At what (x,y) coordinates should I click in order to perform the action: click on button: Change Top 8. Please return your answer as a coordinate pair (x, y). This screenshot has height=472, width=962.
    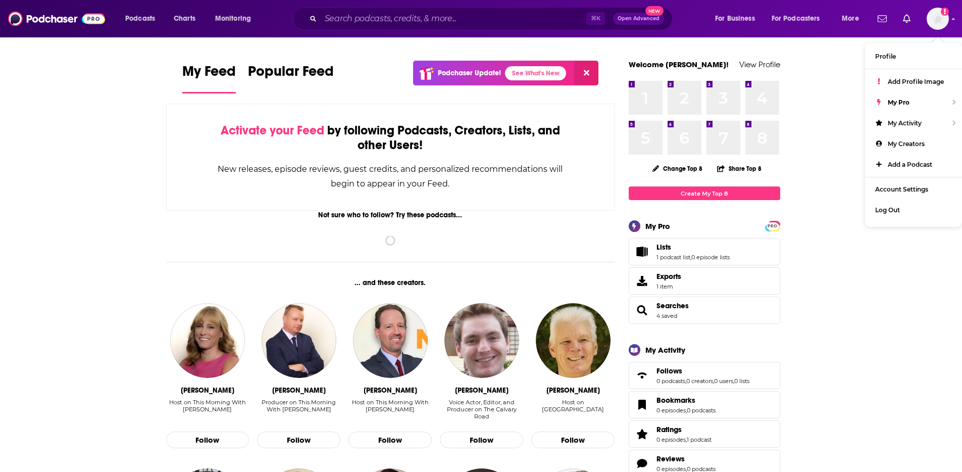
    Looking at the image, I should click on (678, 168).